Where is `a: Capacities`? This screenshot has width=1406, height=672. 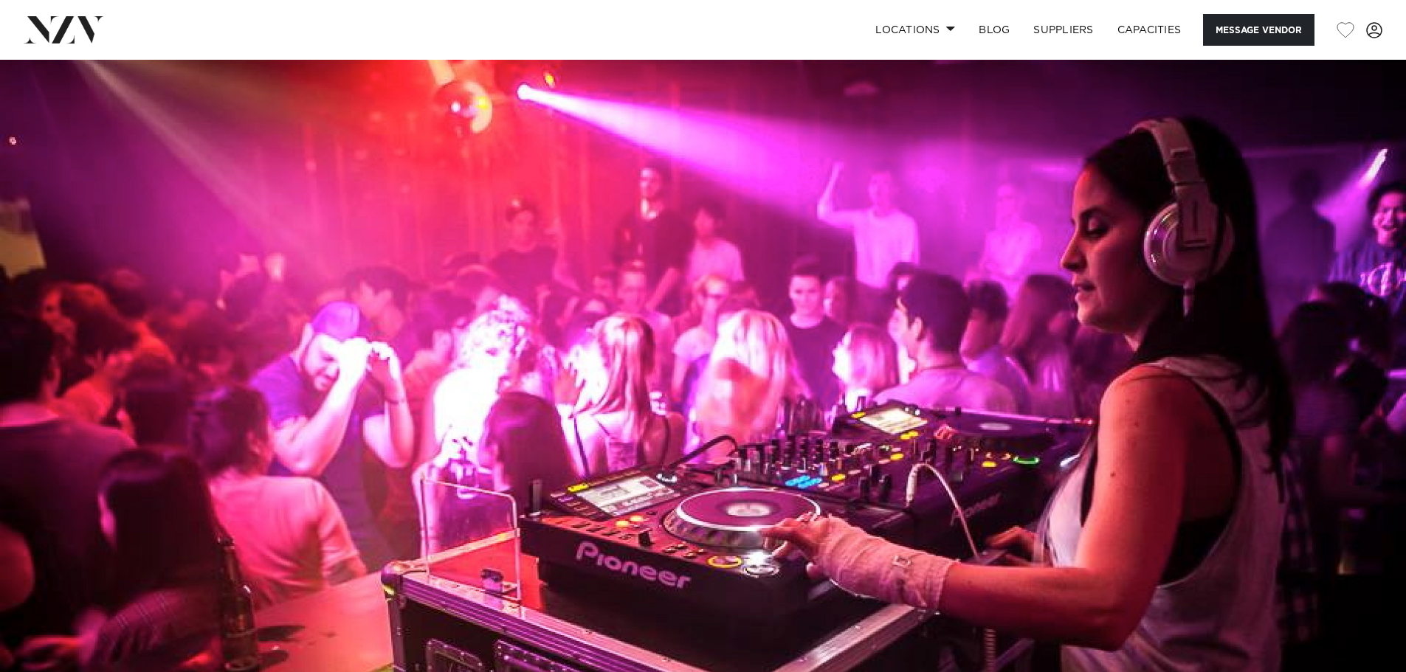 a: Capacities is located at coordinates (1149, 30).